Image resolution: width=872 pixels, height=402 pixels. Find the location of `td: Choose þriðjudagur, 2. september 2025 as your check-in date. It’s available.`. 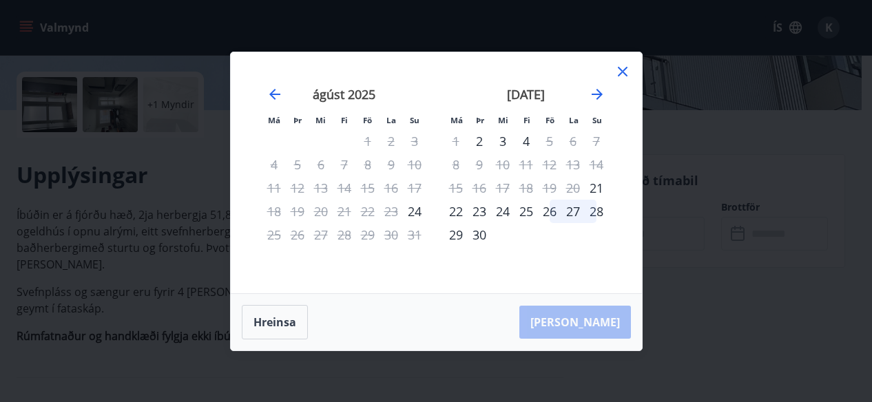

td: Choose þriðjudagur, 2. september 2025 as your check-in date. It’s available. is located at coordinates (479, 141).